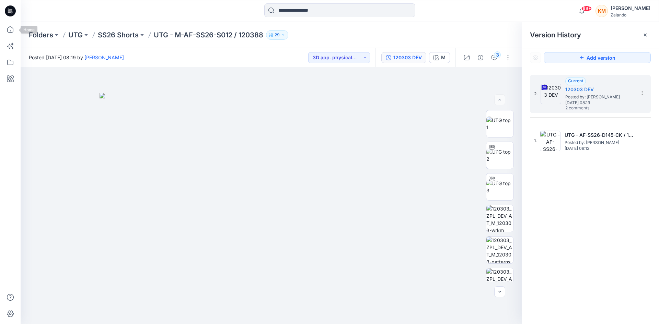  I want to click on div: KM, so click(602, 11).